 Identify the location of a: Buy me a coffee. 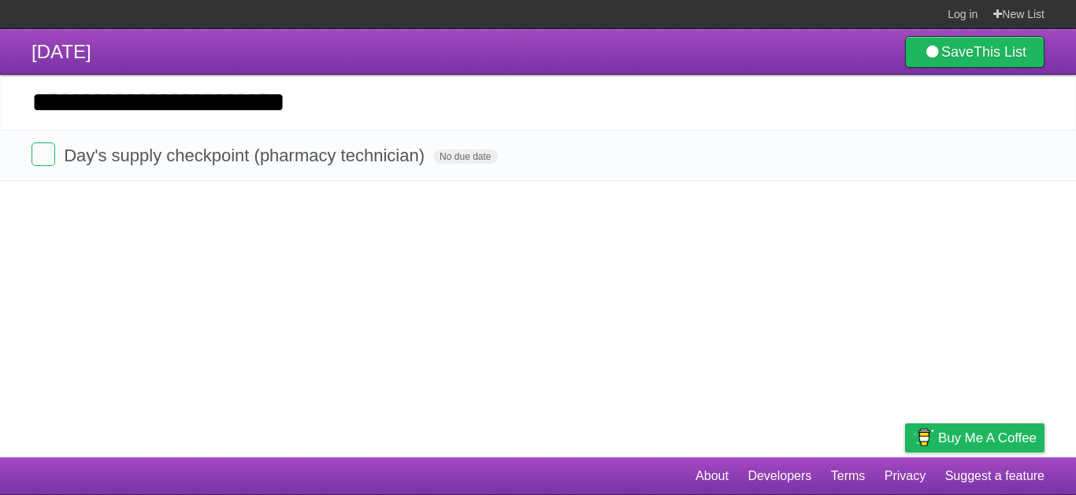
(974, 438).